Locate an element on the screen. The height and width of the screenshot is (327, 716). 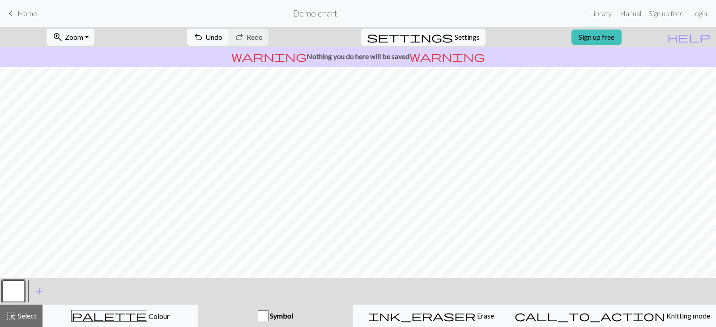
p: Nothing you do here will be saved is located at coordinates (358, 56).